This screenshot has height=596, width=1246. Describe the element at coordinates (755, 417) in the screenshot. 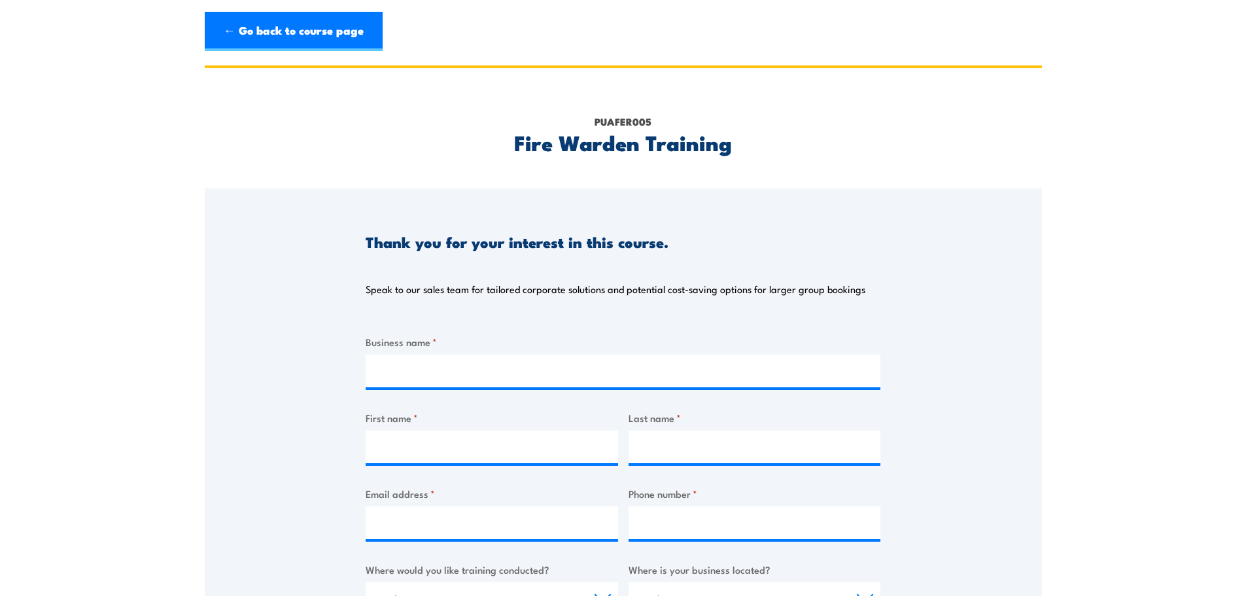

I see `label: Last name` at that location.